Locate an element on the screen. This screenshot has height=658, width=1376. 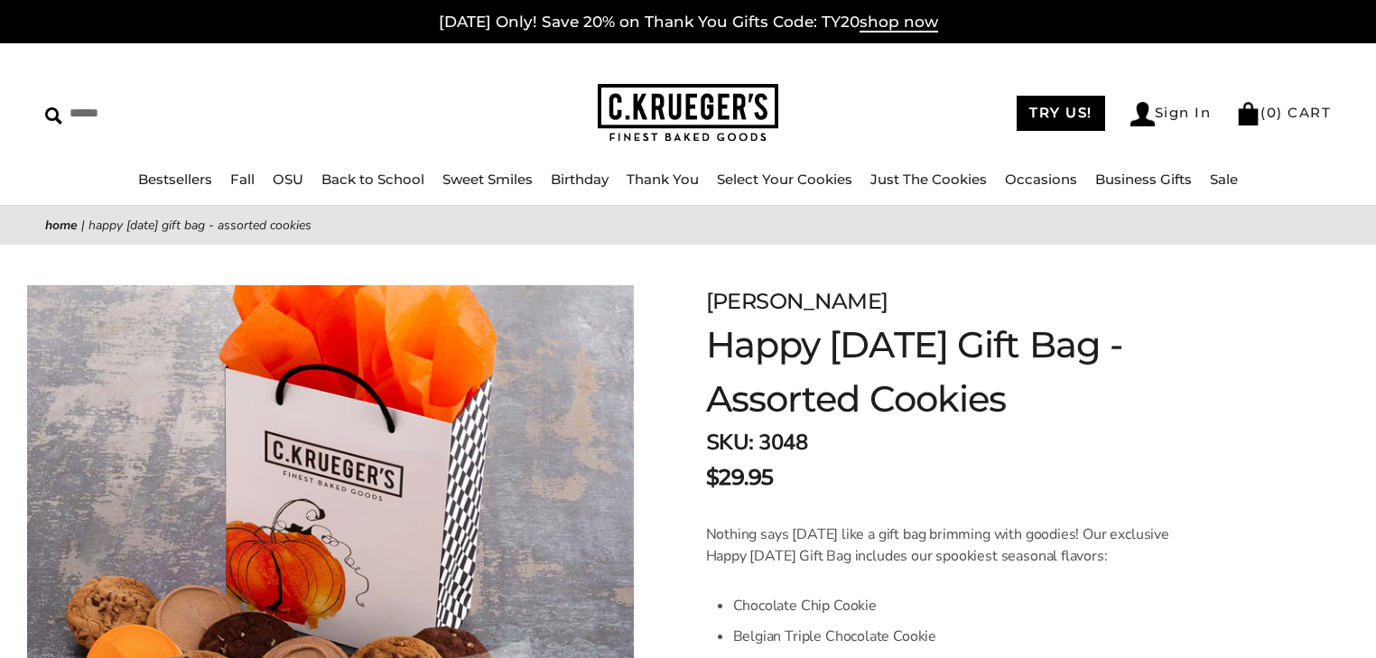
input: Search is located at coordinates (198, 113).